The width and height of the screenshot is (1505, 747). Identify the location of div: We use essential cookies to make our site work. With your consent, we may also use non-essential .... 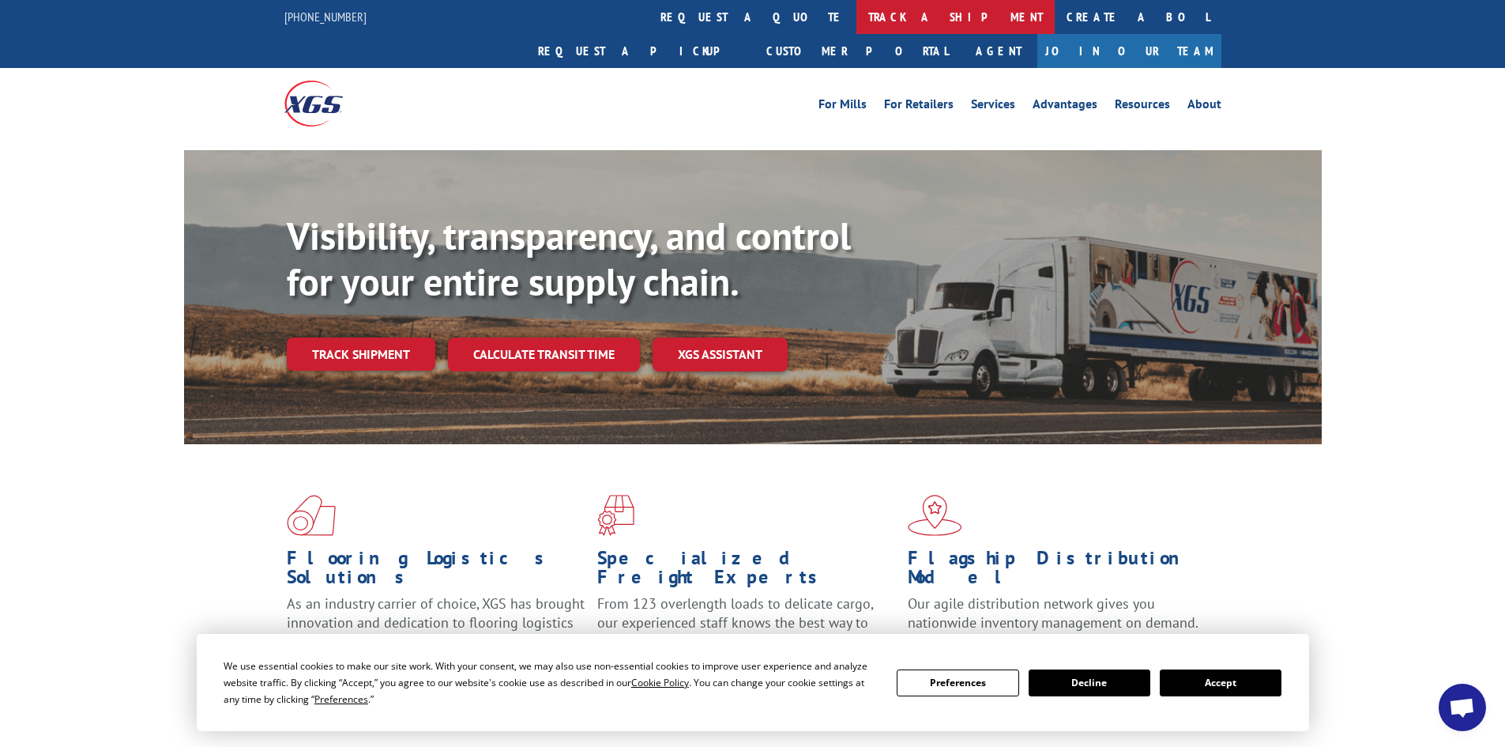
(551, 682).